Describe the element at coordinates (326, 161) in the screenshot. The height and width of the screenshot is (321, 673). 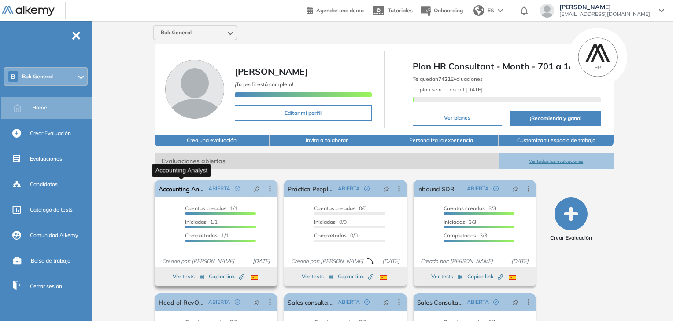
I see `span: Evaluaciones abiertas` at that location.